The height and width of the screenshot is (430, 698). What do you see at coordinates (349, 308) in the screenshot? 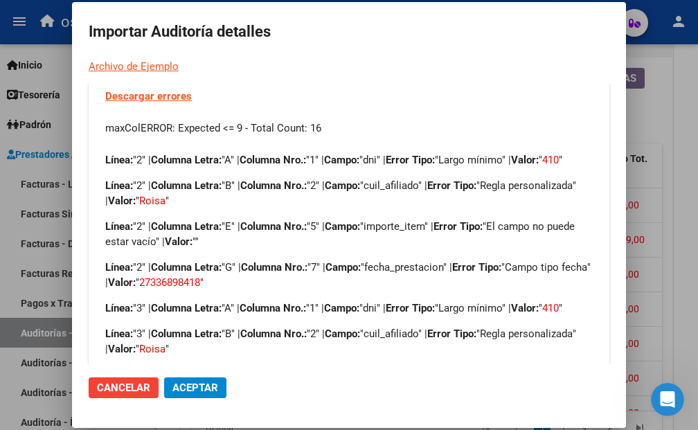
I see `p: "3" | "A" | "1" | "dni" | "Largo mínimo" | " "` at bounding box center [349, 308].